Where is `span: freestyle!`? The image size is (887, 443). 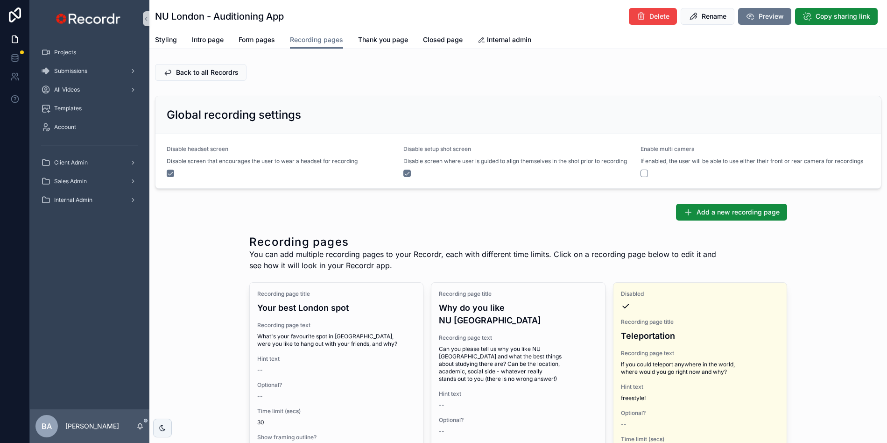
span: freestyle! is located at coordinates (700, 398).